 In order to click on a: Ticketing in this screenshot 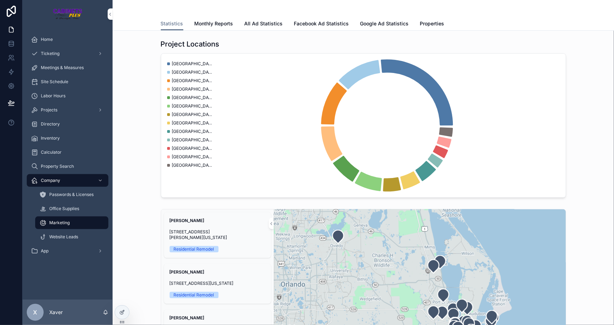, I will do `click(68, 54)`.